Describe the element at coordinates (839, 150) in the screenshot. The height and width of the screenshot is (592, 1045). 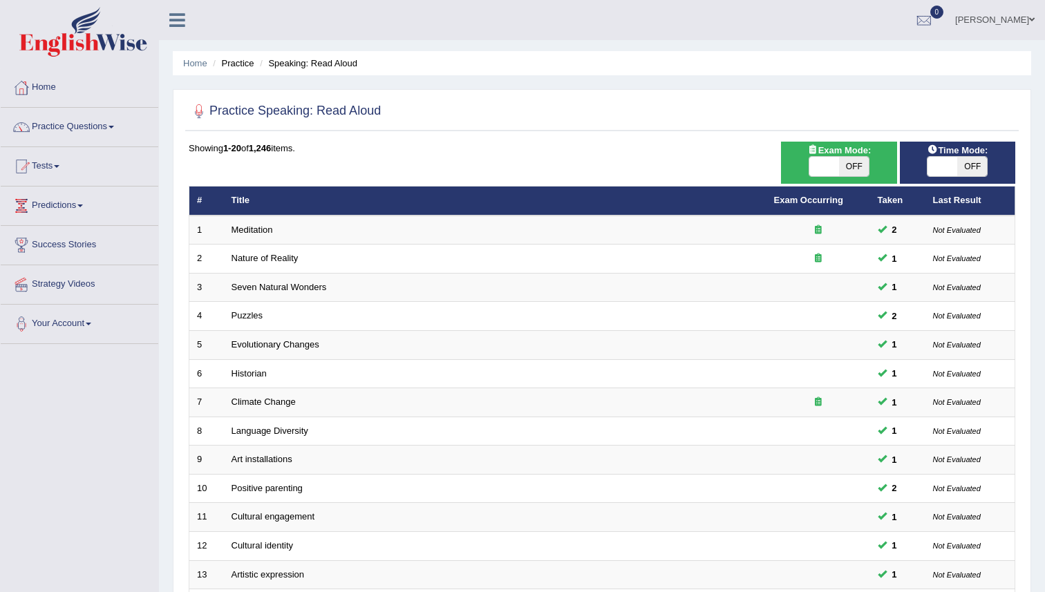
I see `span: Exam Mode:` at that location.